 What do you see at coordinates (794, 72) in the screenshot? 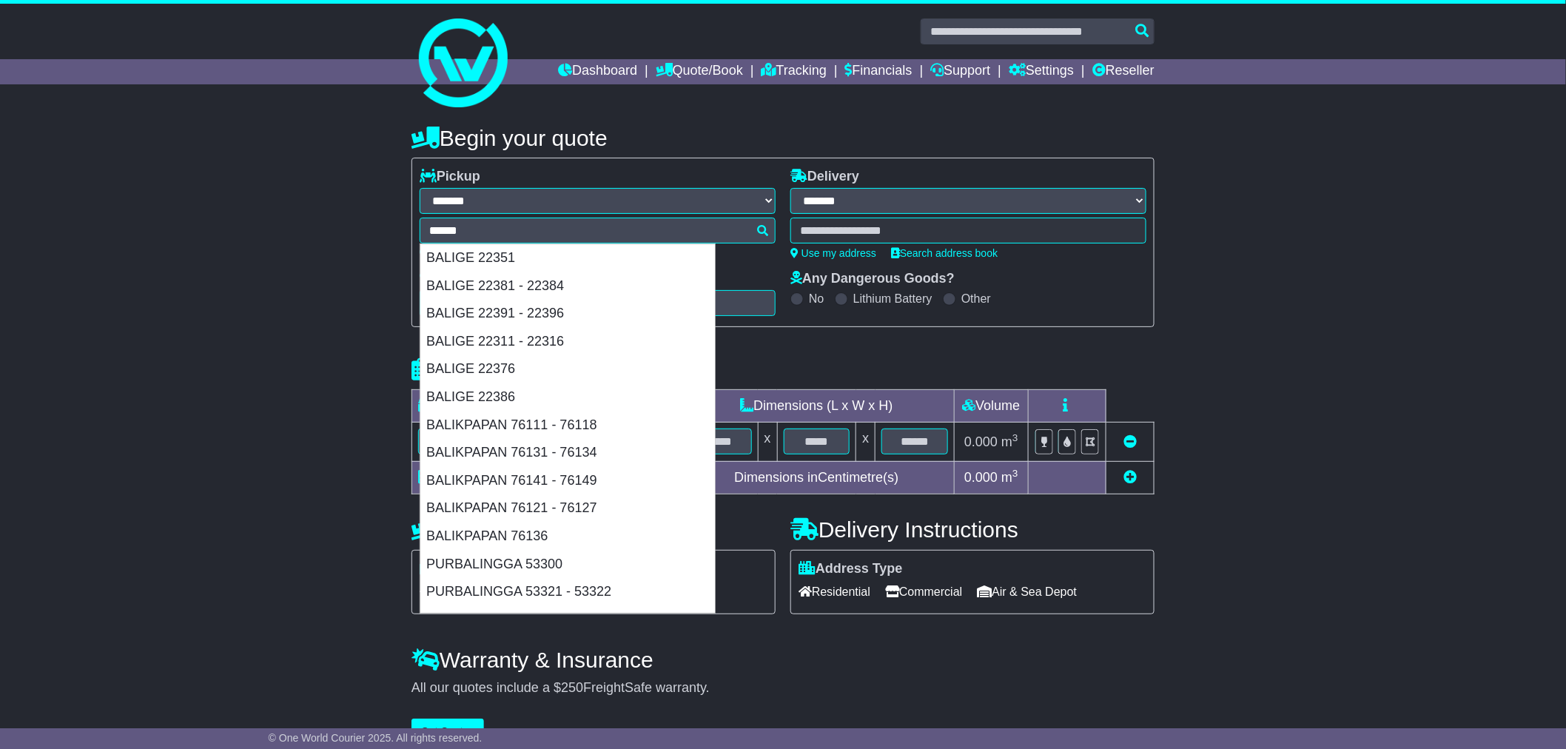
I see `a: Tracking` at bounding box center [794, 72].